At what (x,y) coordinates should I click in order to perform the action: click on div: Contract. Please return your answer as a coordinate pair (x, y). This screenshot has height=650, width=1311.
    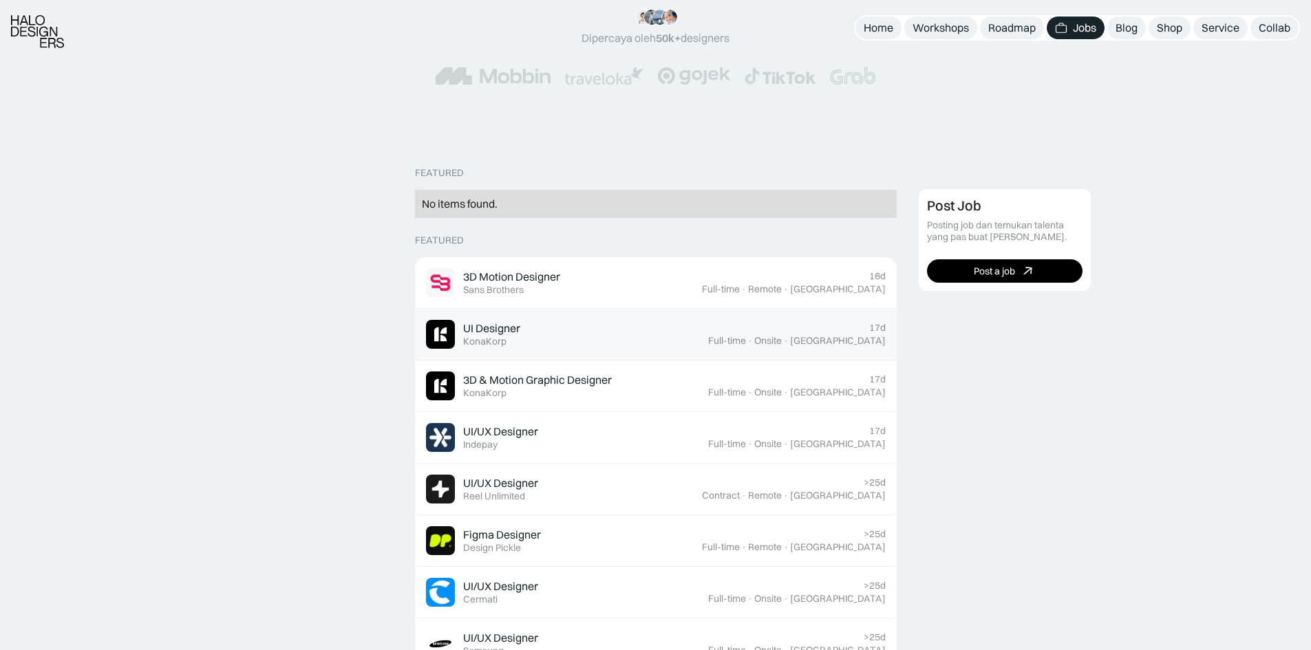
    Looking at the image, I should click on (721, 495).